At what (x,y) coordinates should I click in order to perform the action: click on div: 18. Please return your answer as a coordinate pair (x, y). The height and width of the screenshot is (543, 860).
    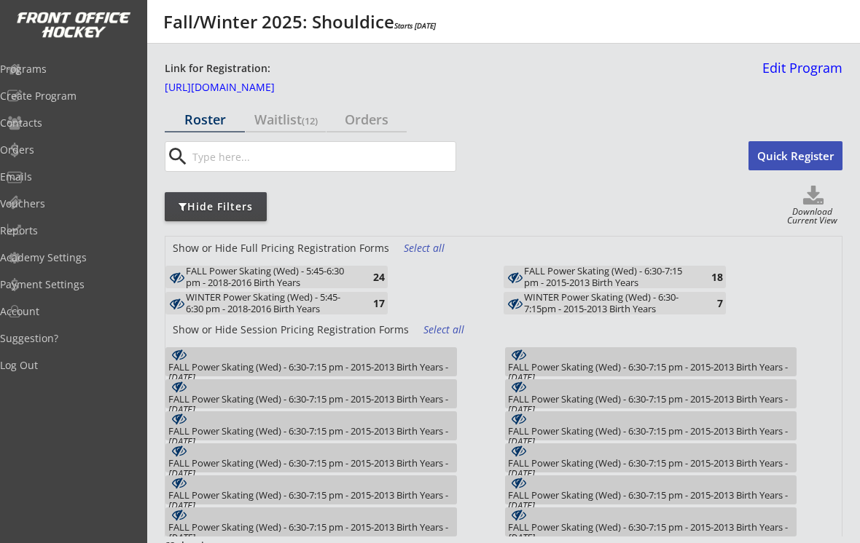
    Looking at the image, I should click on (708, 277).